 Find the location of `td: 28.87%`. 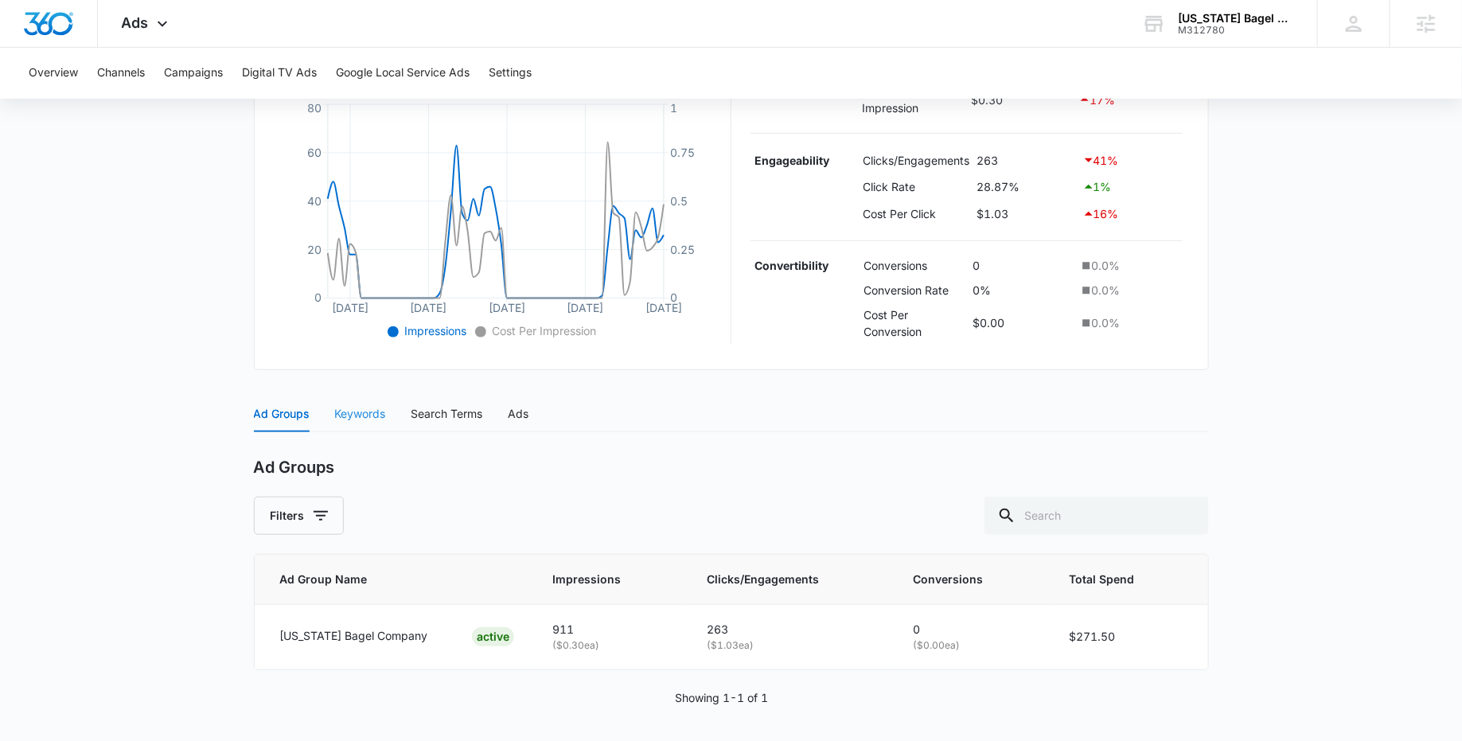

td: 28.87% is located at coordinates (1026, 187).